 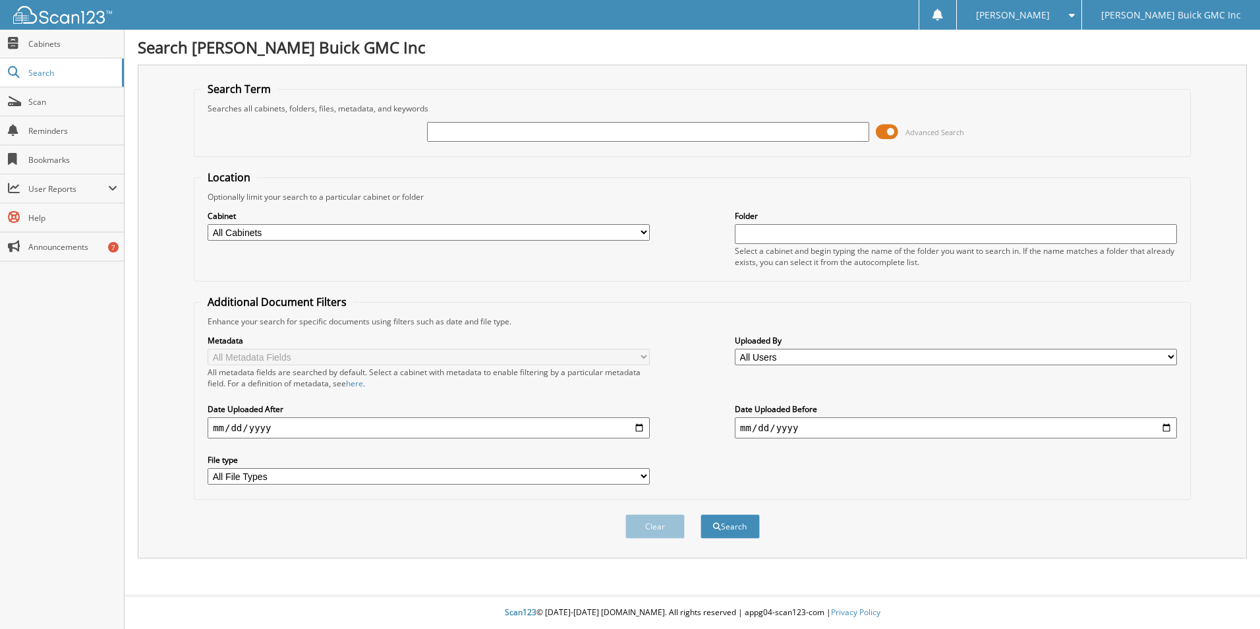 What do you see at coordinates (72, 72) in the screenshot?
I see `span: Search` at bounding box center [72, 72].